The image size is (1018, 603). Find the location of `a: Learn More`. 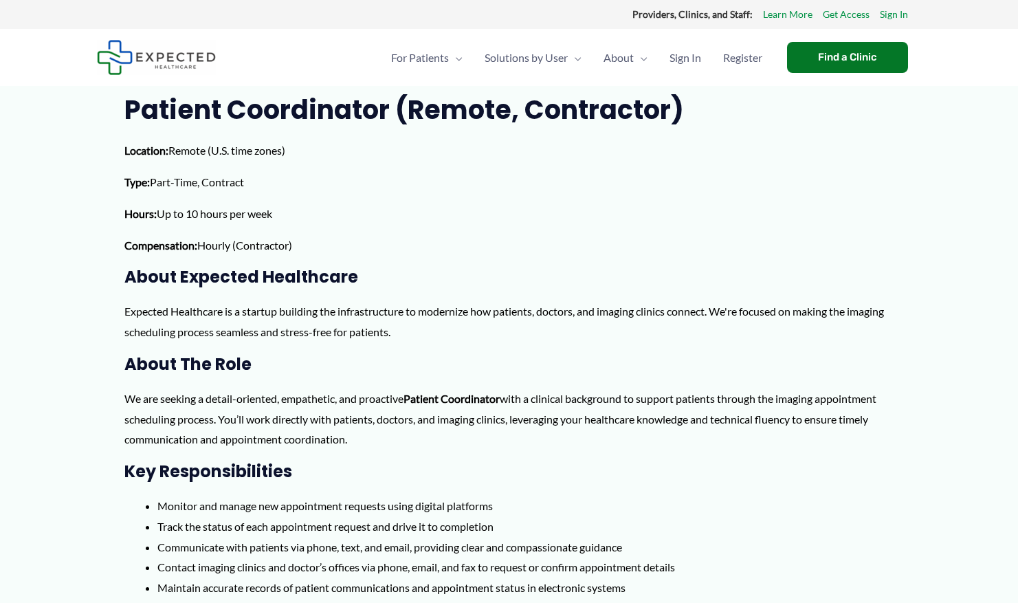

a: Learn More is located at coordinates (788, 14).